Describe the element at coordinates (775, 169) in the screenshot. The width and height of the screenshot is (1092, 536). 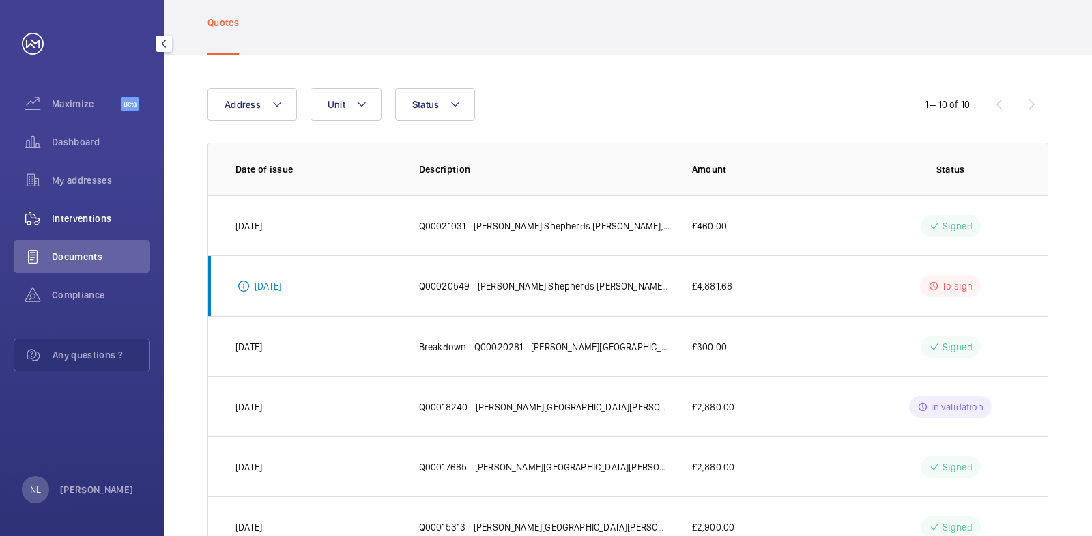
I see `p: Amount` at that location.